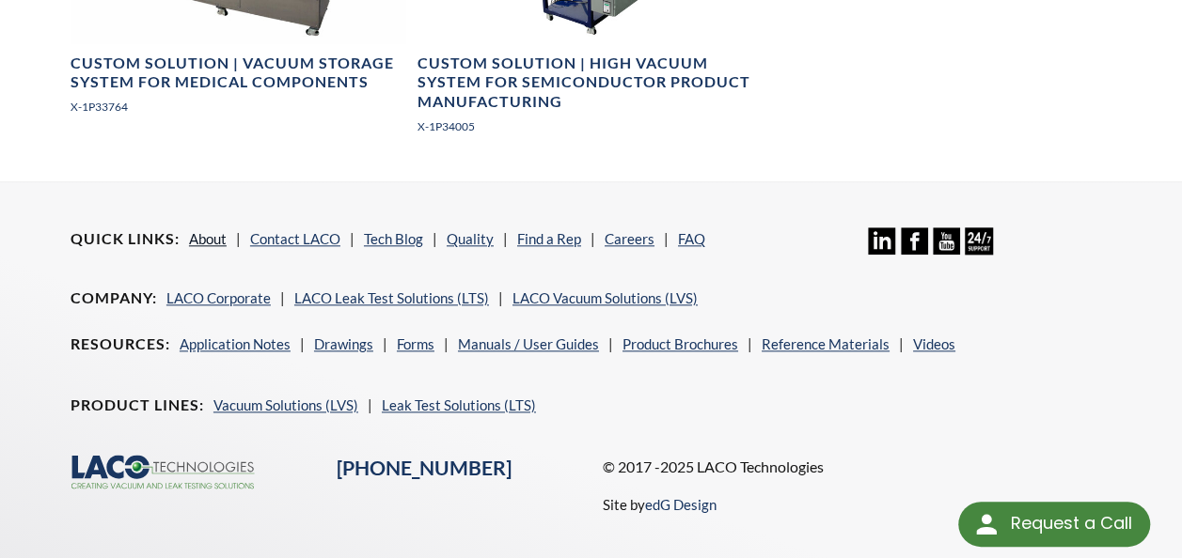 The image size is (1182, 558). I want to click on a: Reference Materials, so click(825, 344).